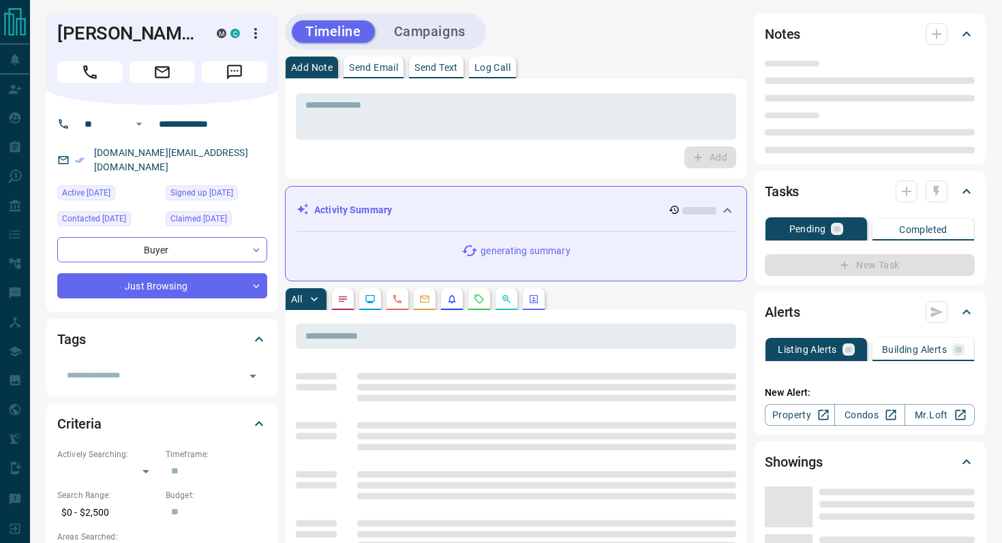 The height and width of the screenshot is (543, 1002). What do you see at coordinates (216, 496) in the screenshot?
I see `p: Budget:` at bounding box center [216, 496].